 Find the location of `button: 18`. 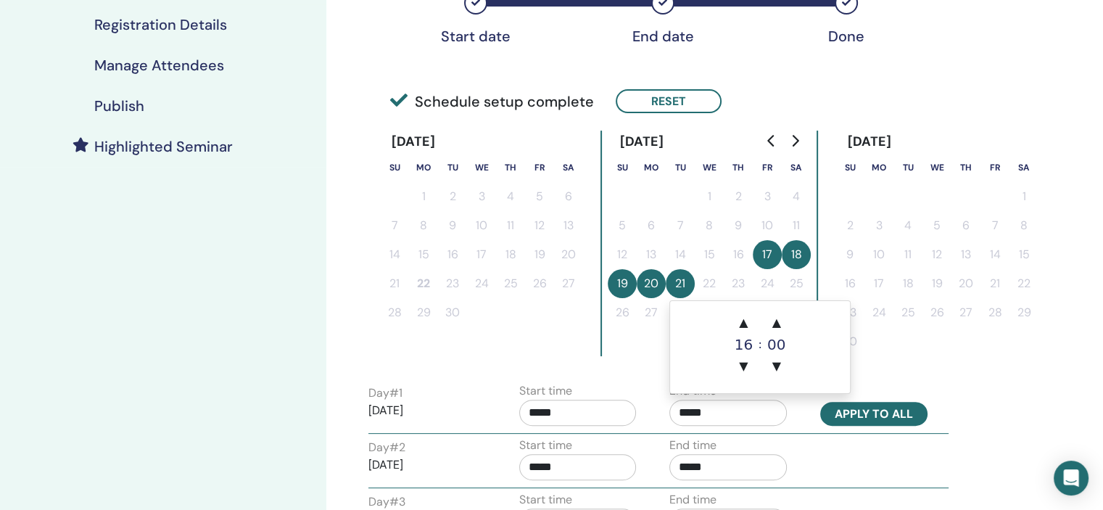

button: 18 is located at coordinates (796, 254).